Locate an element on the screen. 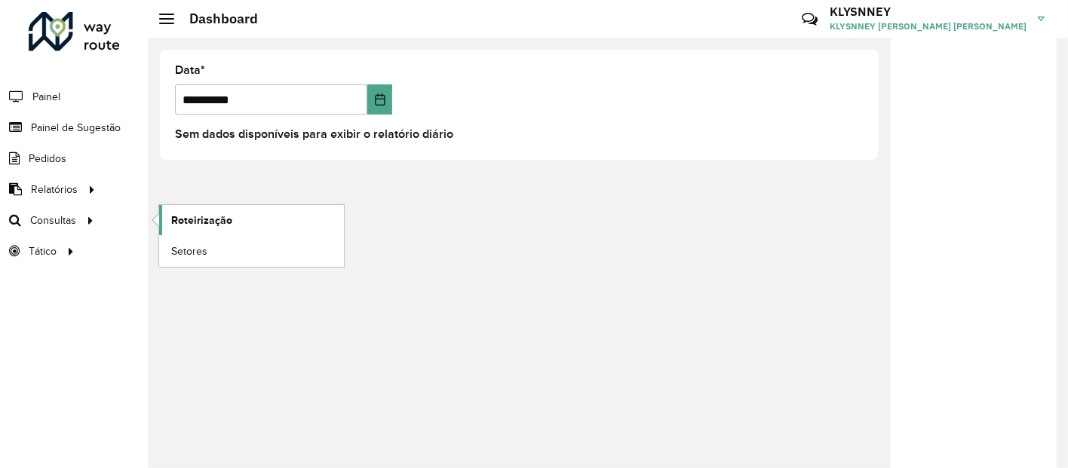  span: Painel de Sugestão is located at coordinates (75, 127).